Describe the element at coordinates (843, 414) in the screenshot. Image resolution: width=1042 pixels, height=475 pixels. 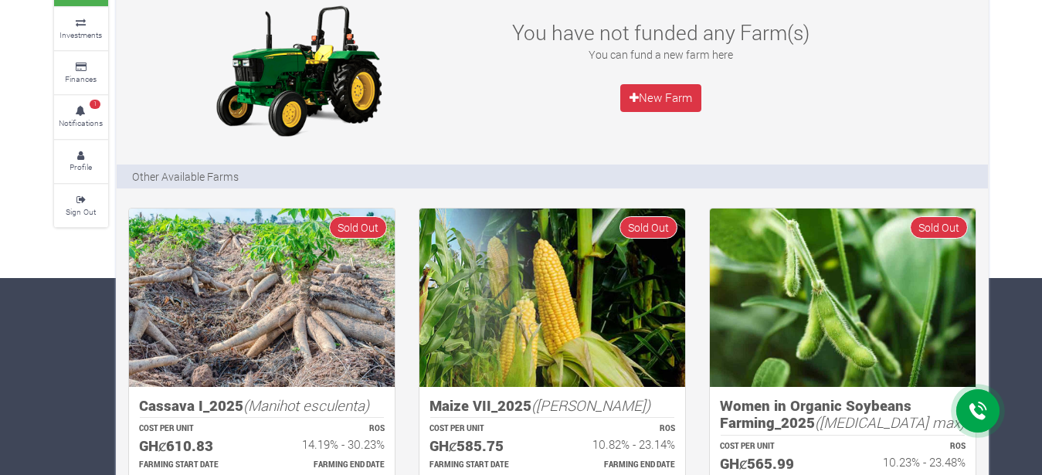
I see `h5: Women in Organic Soybeans Farming_2025` at that location.